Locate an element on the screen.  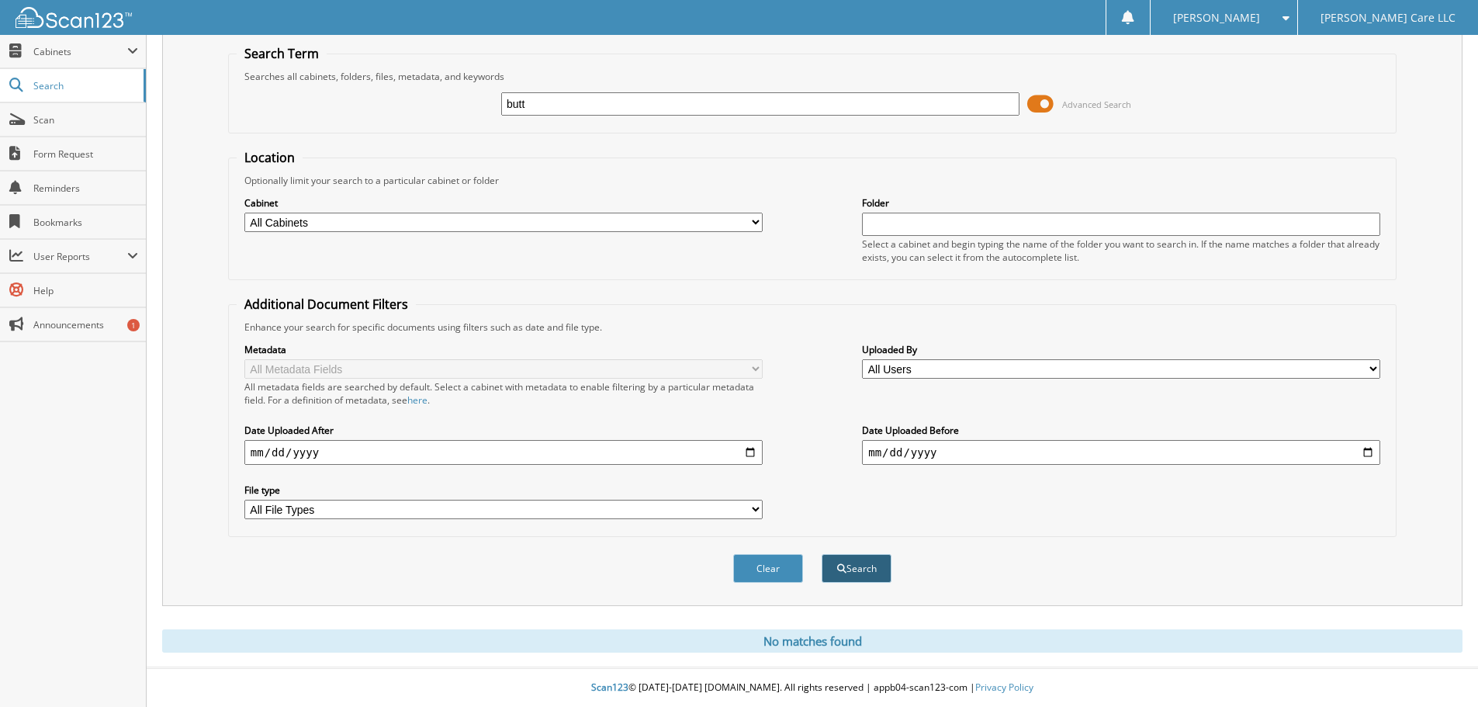
span: Search is located at coordinates (85, 85).